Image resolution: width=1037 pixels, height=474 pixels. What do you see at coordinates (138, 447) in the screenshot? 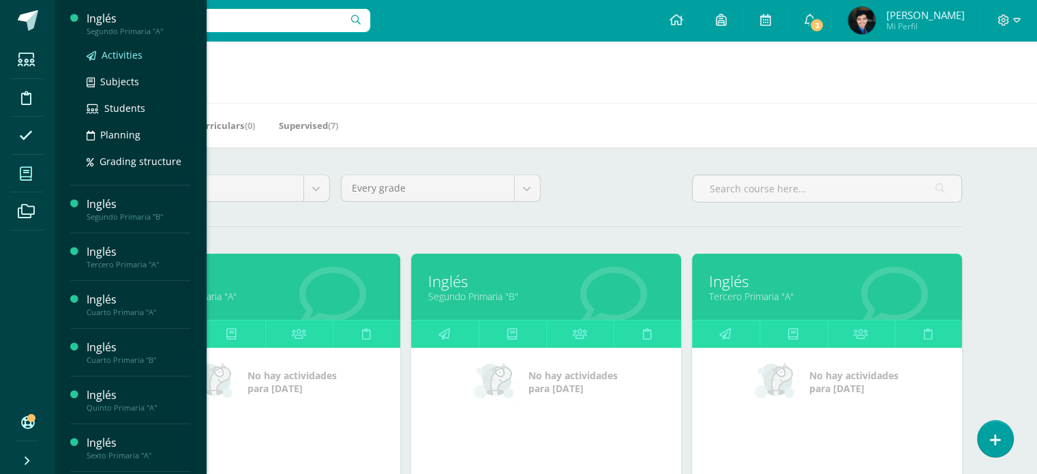
I see `a: InglésSexto Primaria "A"` at bounding box center [138, 447].